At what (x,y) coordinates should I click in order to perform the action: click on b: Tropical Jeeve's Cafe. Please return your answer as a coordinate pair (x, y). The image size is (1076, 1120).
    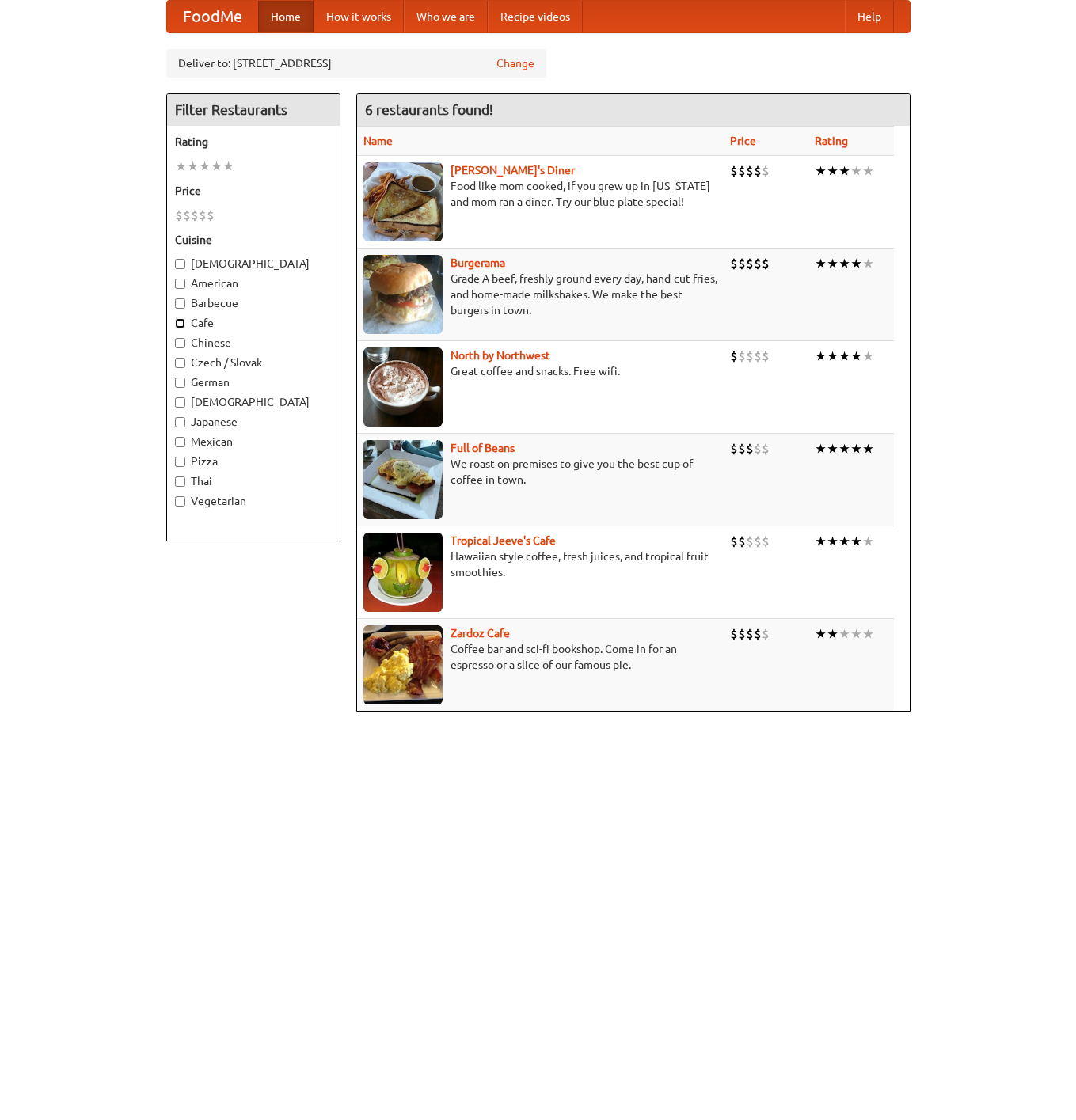
    Looking at the image, I should click on (503, 541).